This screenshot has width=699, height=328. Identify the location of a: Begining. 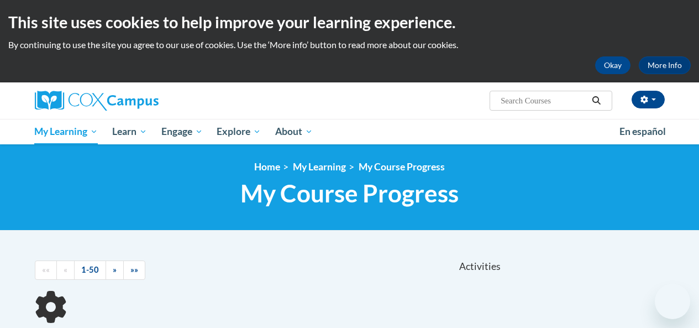
(46, 270).